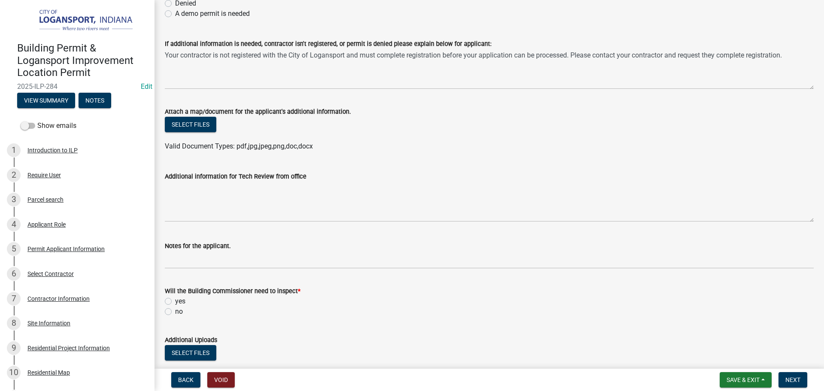 This screenshot has height=391, width=824. I want to click on div: Residential Map, so click(48, 372).